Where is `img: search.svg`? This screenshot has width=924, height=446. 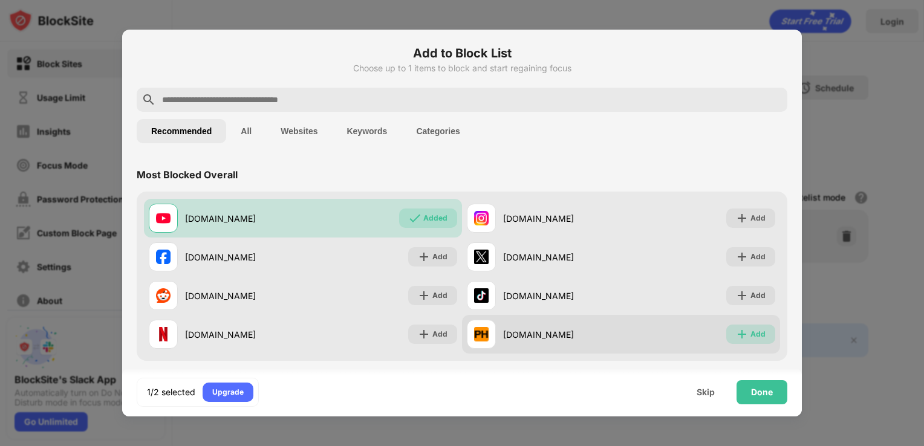
img: search.svg is located at coordinates (149, 100).